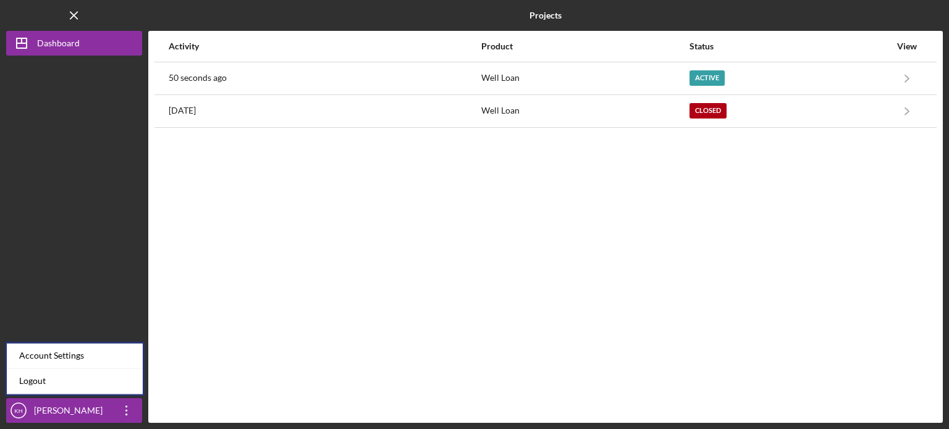  What do you see at coordinates (790, 46) in the screenshot?
I see `div: Status` at bounding box center [790, 46].